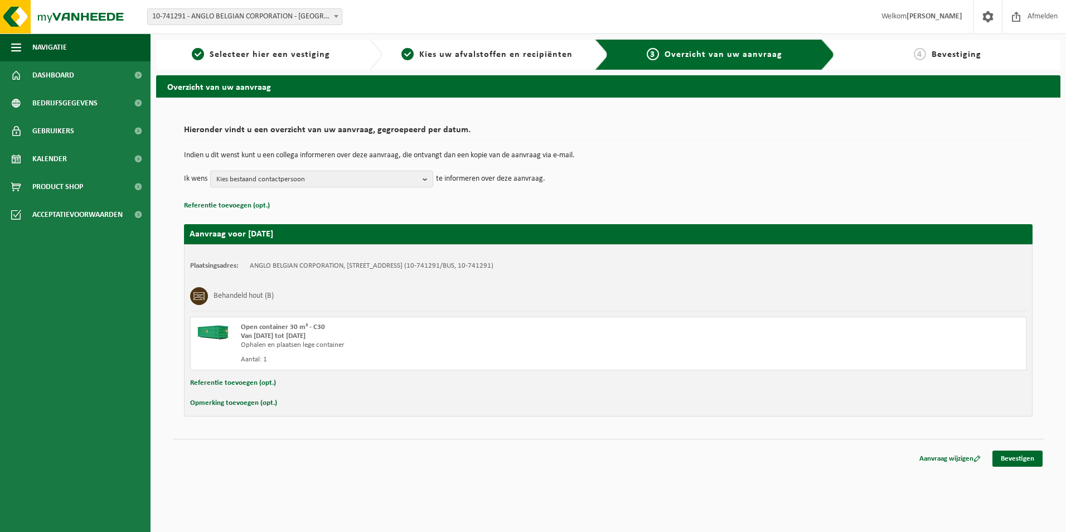 This screenshot has width=1066, height=532. Describe the element at coordinates (447, 345) in the screenshot. I see `div: Ophalen en plaatsen lege container` at that location.